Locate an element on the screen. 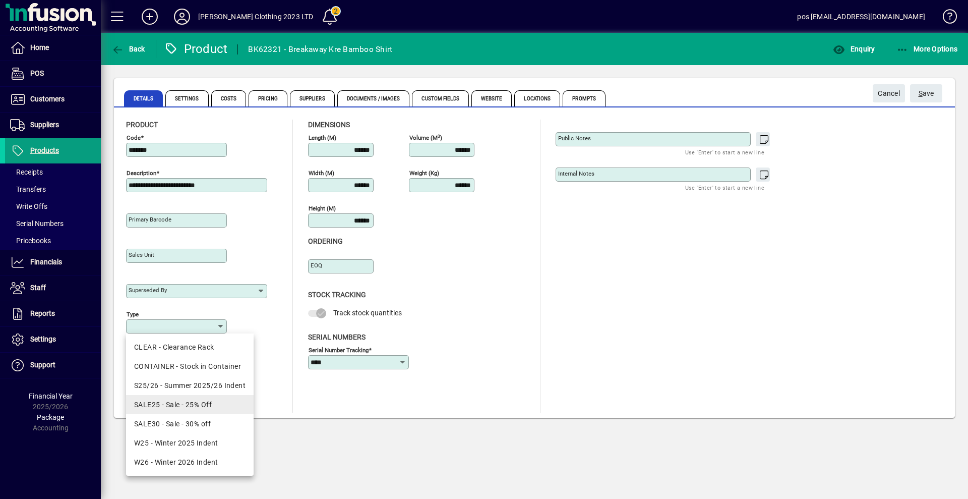 Image resolution: width=968 pixels, height=499 pixels. a: Customers is located at coordinates (53, 99).